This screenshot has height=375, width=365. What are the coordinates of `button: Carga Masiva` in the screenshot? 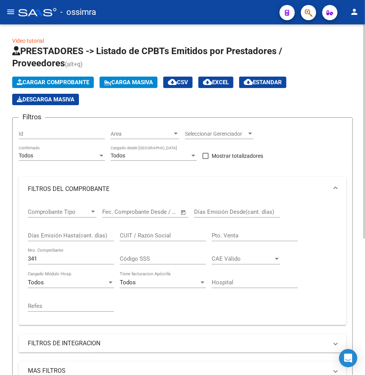 It's located at (129, 82).